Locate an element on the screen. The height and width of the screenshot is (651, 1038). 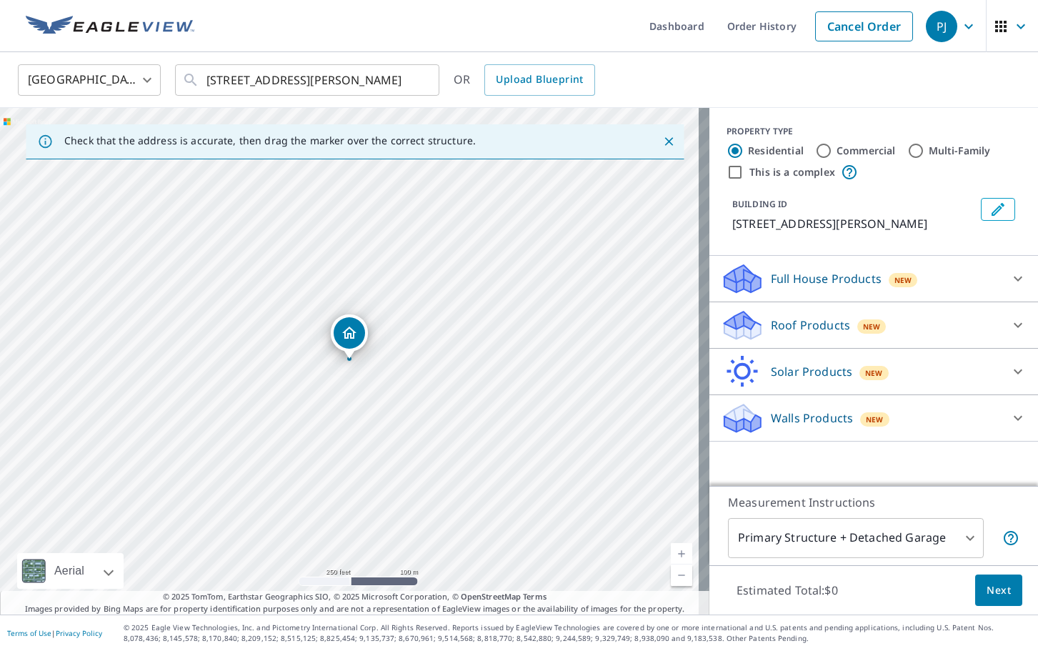
div: OR is located at coordinates (524, 80).